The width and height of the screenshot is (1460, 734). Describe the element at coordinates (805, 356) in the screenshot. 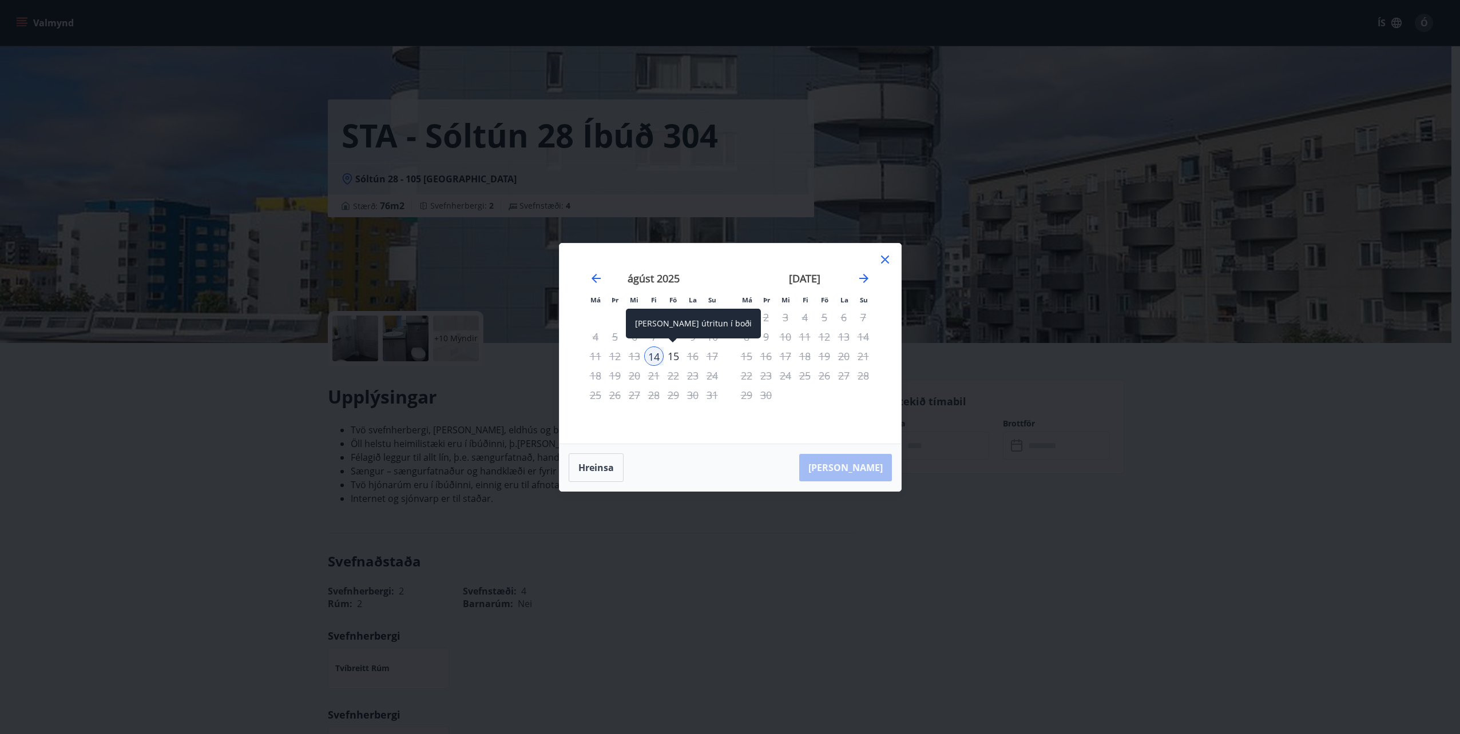

I see `td: Not available. fimmtudagur, 18. september 2025` at that location.